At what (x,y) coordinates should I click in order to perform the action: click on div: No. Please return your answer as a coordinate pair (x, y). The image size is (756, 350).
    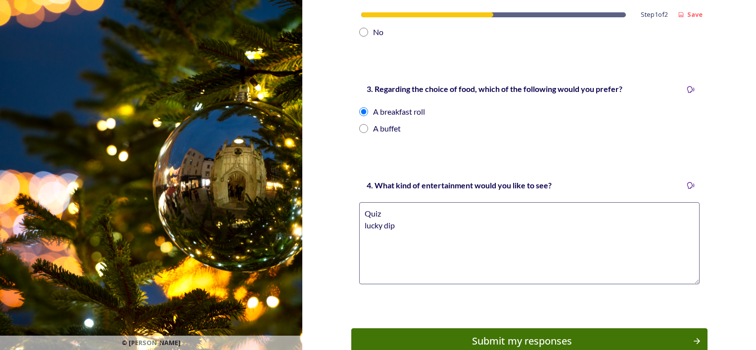
    Looking at the image, I should click on (378, 32).